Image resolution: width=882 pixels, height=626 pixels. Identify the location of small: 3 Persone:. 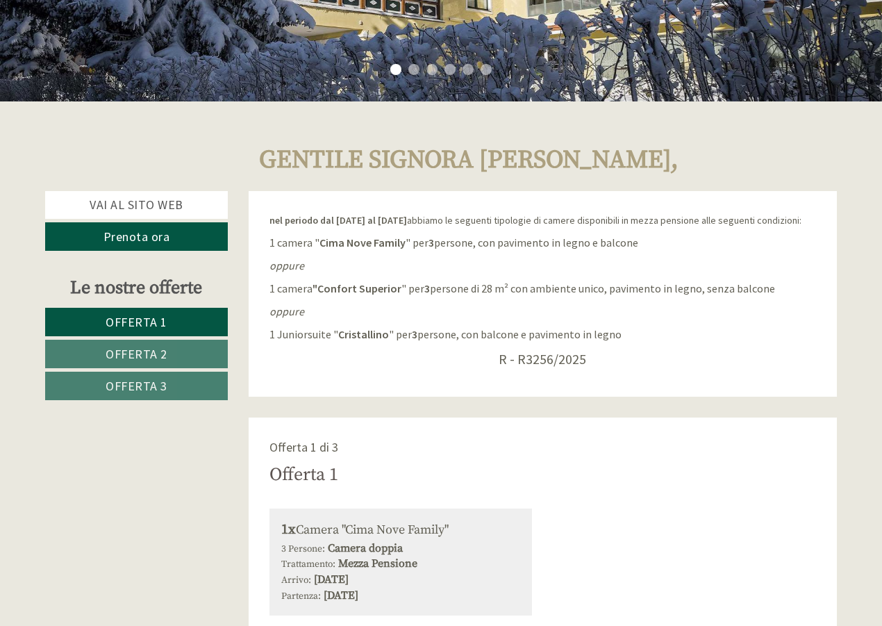
(303, 548).